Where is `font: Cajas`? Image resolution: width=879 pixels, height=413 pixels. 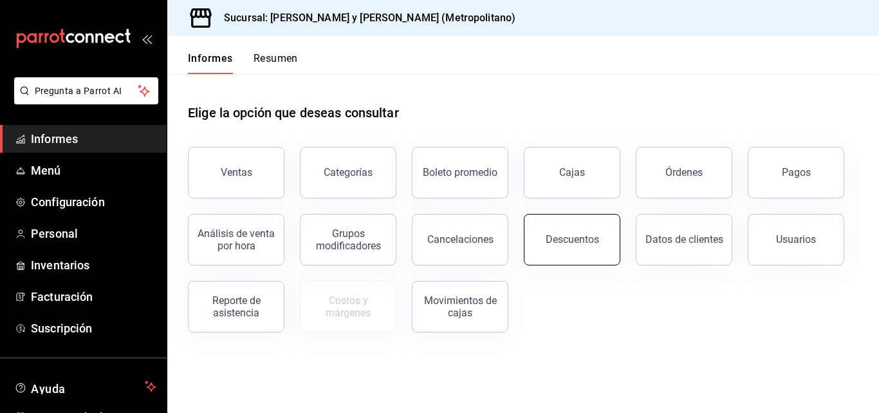
font: Cajas is located at coordinates (572, 172).